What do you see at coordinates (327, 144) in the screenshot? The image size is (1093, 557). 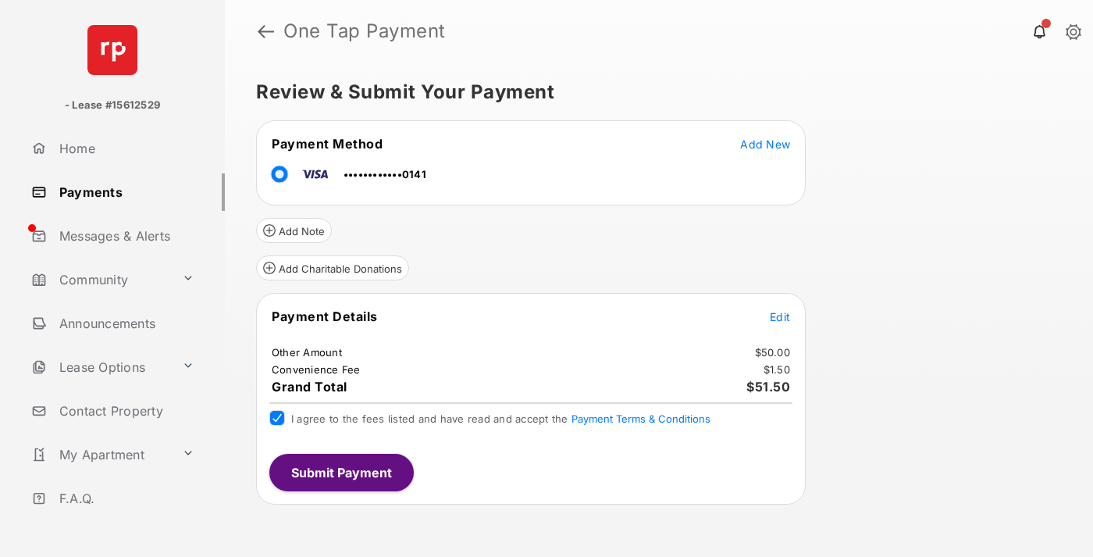 I see `span: Payment Method` at bounding box center [327, 144].